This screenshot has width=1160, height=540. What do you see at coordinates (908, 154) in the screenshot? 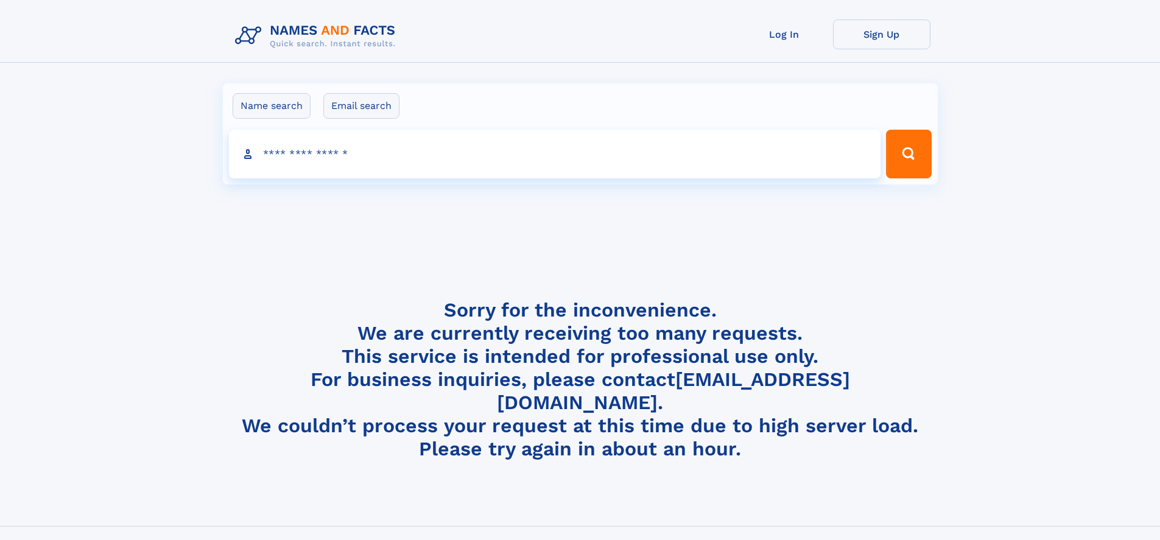
I see `button: Search Button` at bounding box center [908, 154].